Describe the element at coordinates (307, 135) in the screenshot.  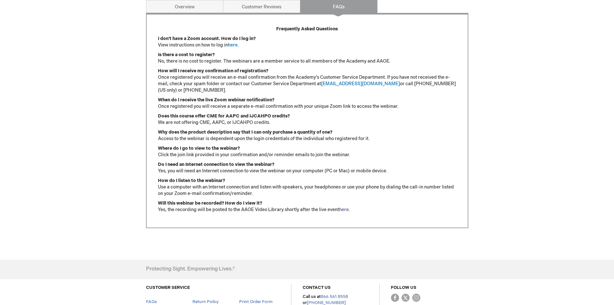
I see `p: Access to the webinar is dependent upon the login credentials of the individual who registered fo...` at that location.